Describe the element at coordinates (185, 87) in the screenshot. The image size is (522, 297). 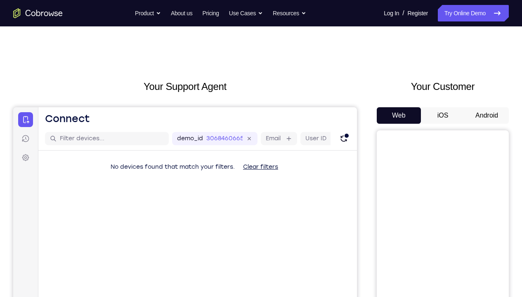
I see `h2: Your Support Agent` at that location.